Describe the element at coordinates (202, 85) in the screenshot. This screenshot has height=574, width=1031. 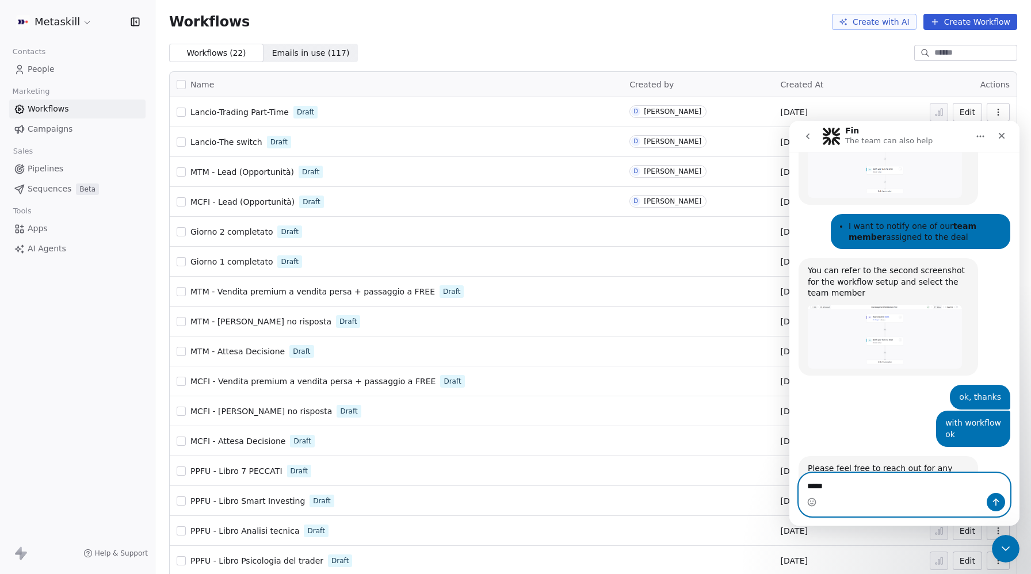
I see `span: Name` at that location.